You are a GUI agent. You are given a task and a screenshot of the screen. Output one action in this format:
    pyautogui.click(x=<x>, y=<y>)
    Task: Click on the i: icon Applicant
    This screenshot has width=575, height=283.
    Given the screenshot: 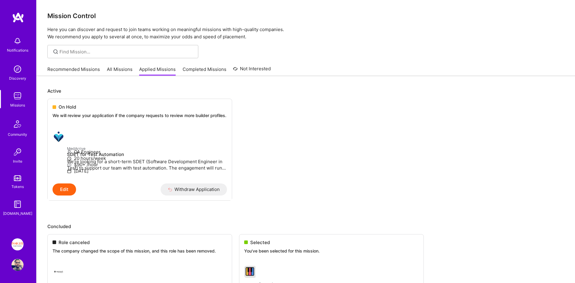 What is the action you would take?
    pyautogui.click(x=69, y=152)
    